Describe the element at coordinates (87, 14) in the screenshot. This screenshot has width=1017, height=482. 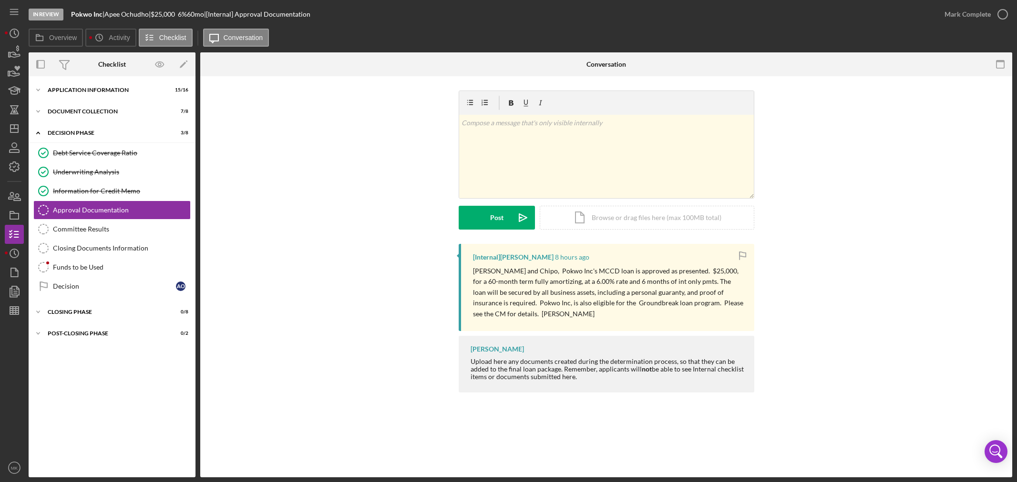
I see `b: Pokwo Inc` at that location.